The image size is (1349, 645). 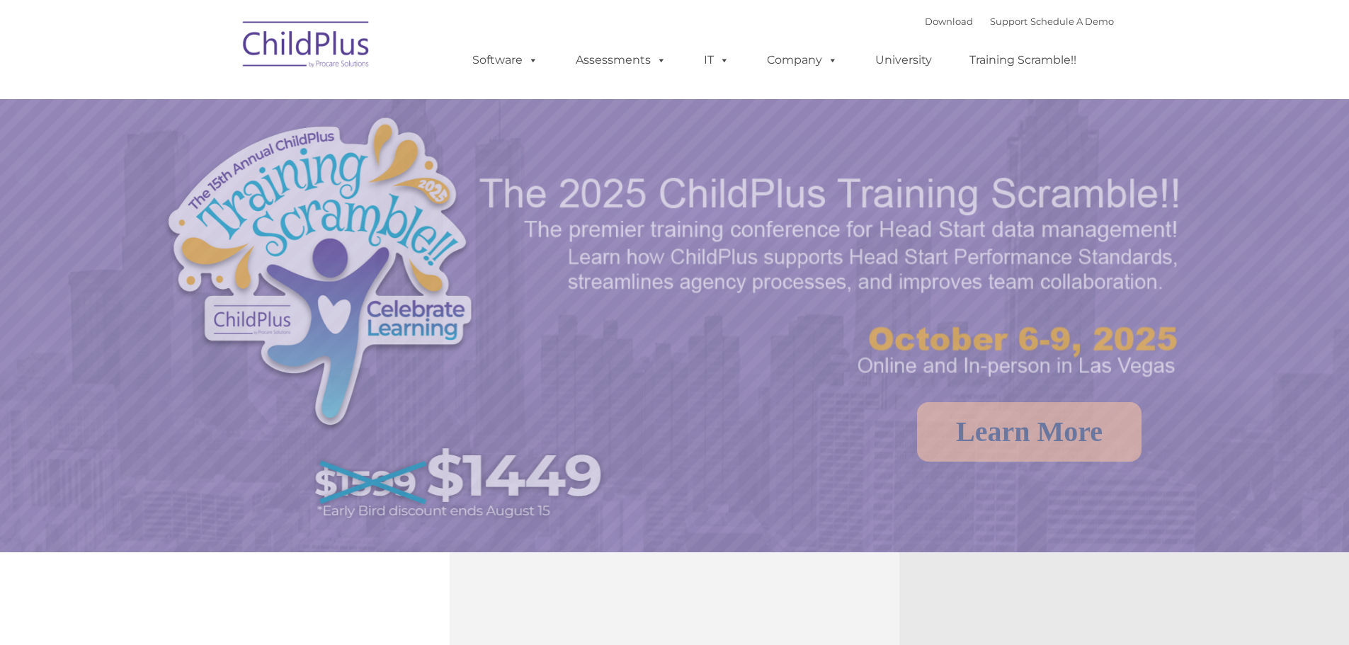 I want to click on a: Schedule A Demo, so click(x=1072, y=21).